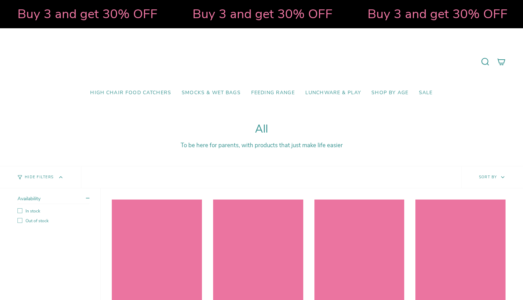 This screenshot has height=300, width=523. Describe the element at coordinates (390, 93) in the screenshot. I see `a: Shop by Age` at that location.